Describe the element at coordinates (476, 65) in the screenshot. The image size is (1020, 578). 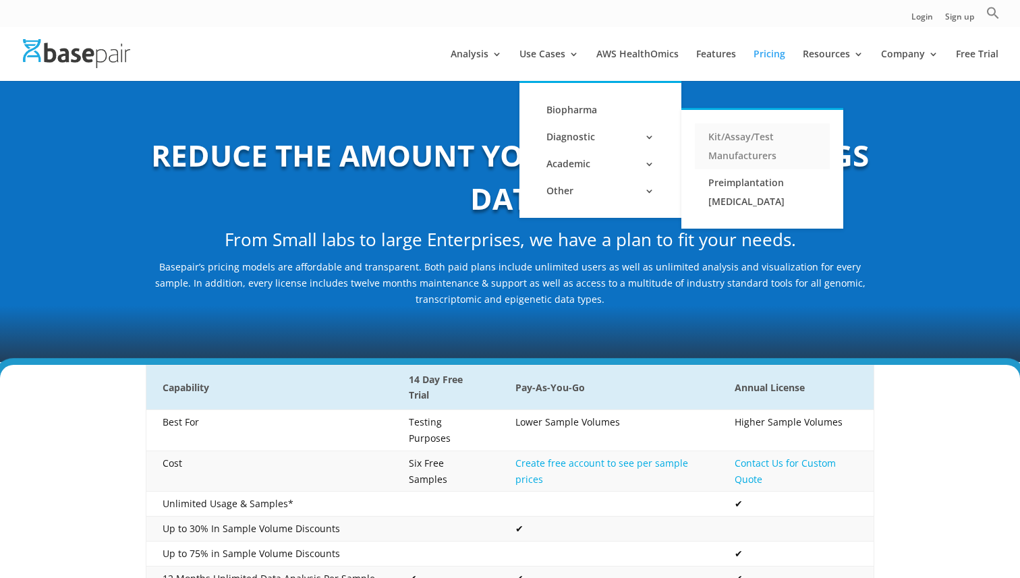
I see `a: Analysis` at that location.